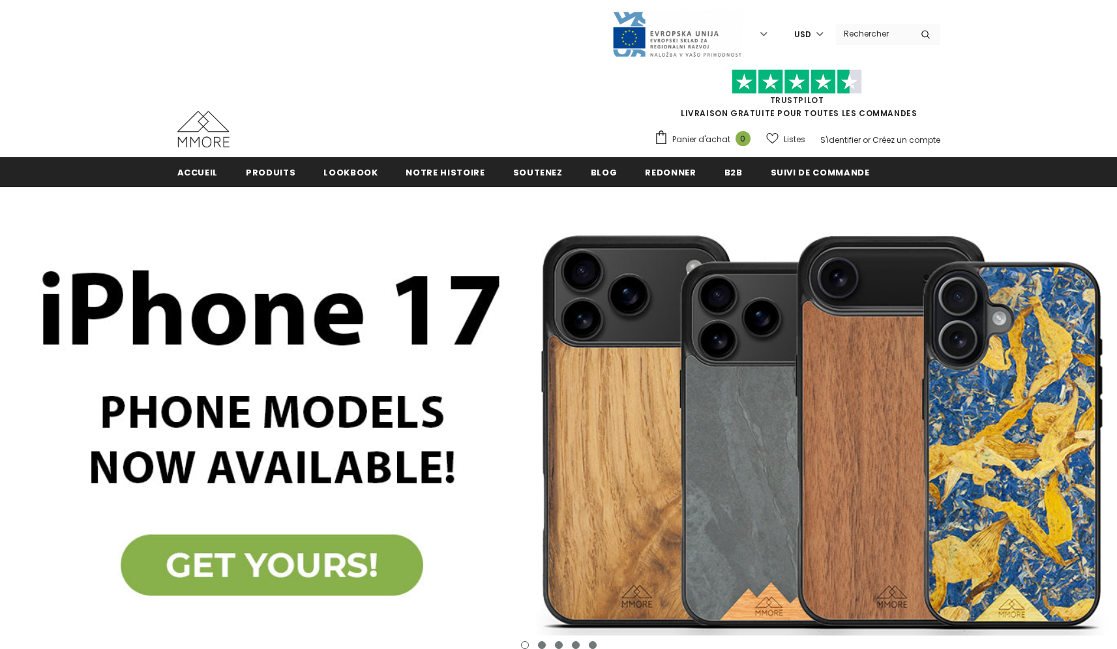 The width and height of the screenshot is (1117, 649). What do you see at coordinates (677, 34) in the screenshot?
I see `img: Javni Razpis` at bounding box center [677, 34].